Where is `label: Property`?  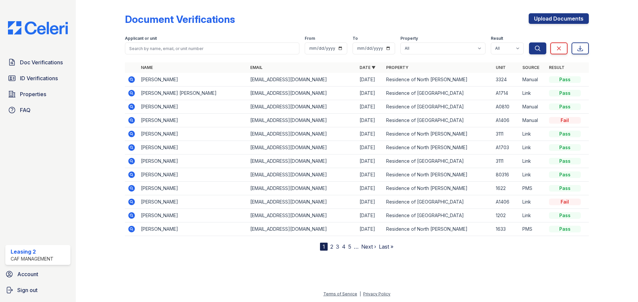
label: Property is located at coordinates (409, 39).